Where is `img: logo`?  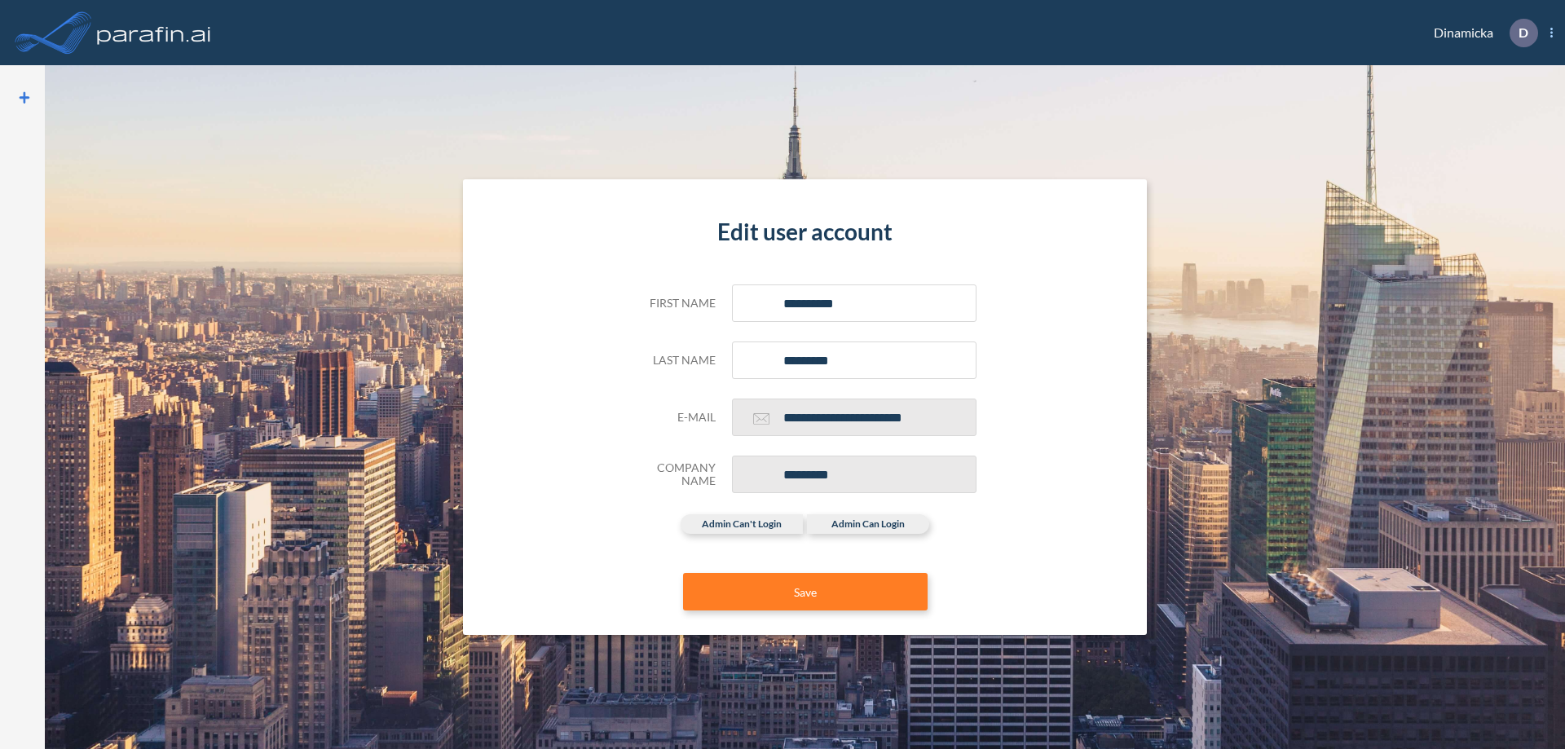
img: logo is located at coordinates (154, 33).